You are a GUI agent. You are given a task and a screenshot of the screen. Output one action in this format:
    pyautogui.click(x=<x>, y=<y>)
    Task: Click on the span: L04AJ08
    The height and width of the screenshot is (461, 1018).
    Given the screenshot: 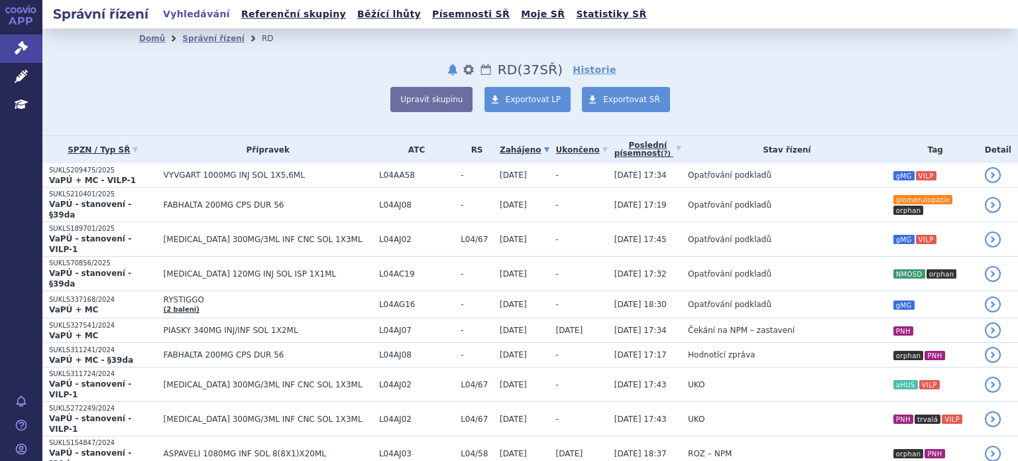 What is the action you would take?
    pyautogui.click(x=416, y=355)
    